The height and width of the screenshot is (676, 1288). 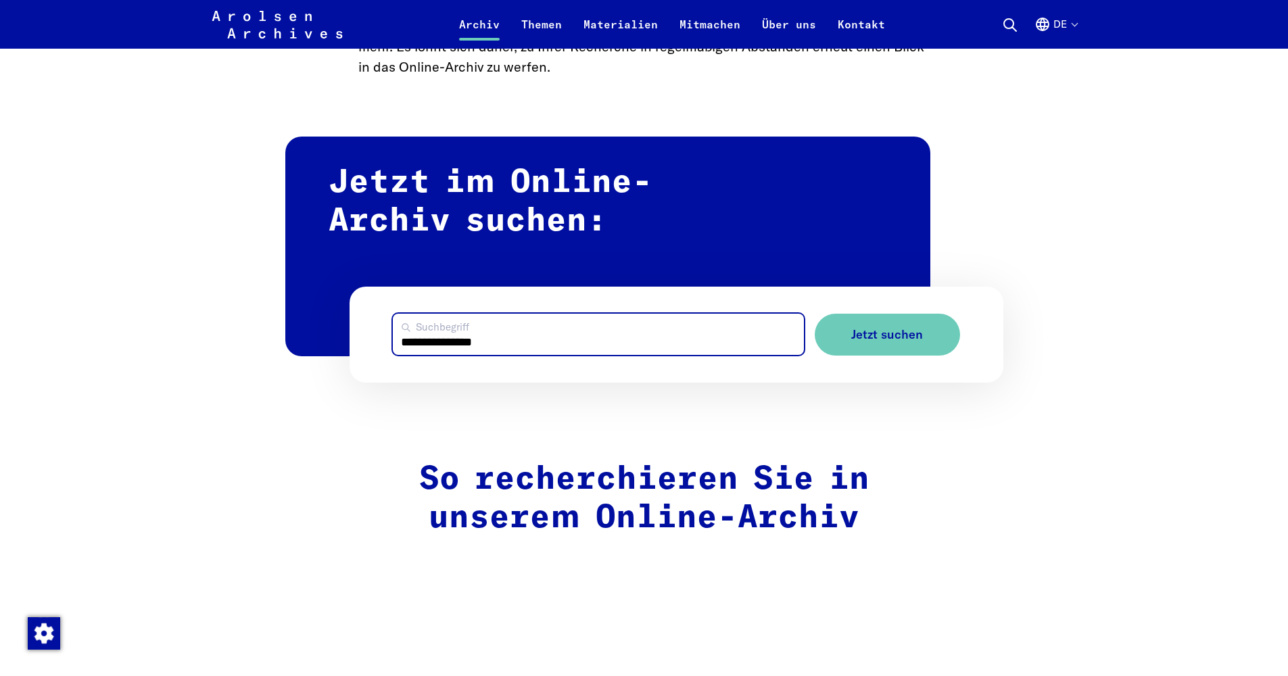 I want to click on nav: Primär, so click(x=672, y=24).